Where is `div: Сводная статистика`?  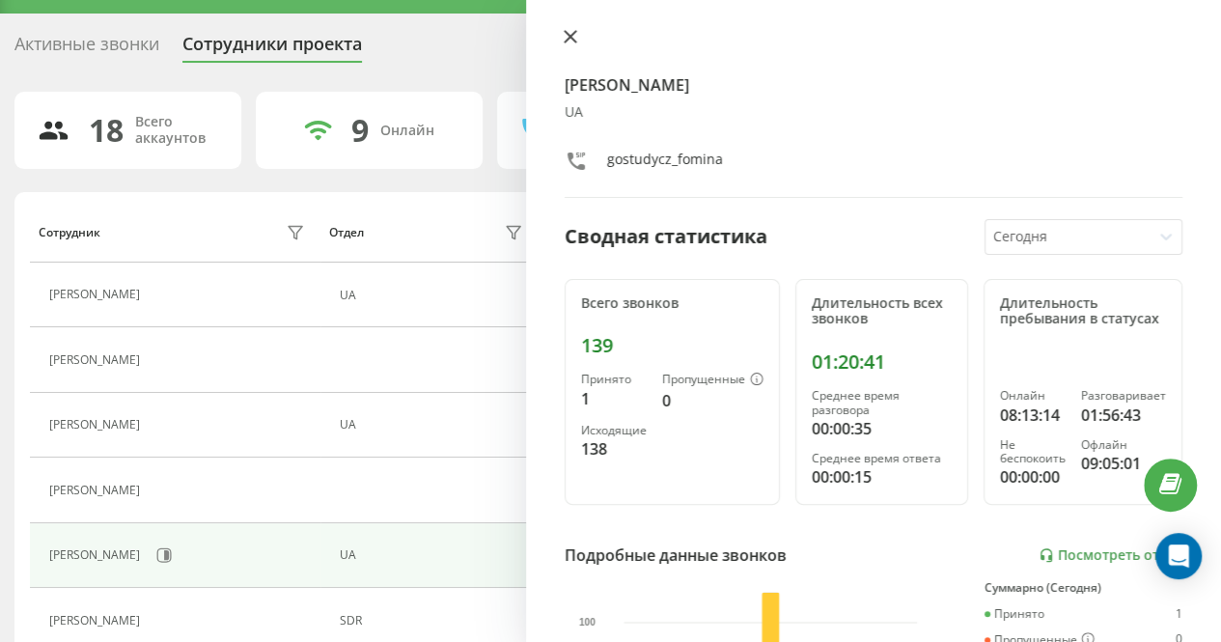
div: Сводная статистика is located at coordinates (666, 237).